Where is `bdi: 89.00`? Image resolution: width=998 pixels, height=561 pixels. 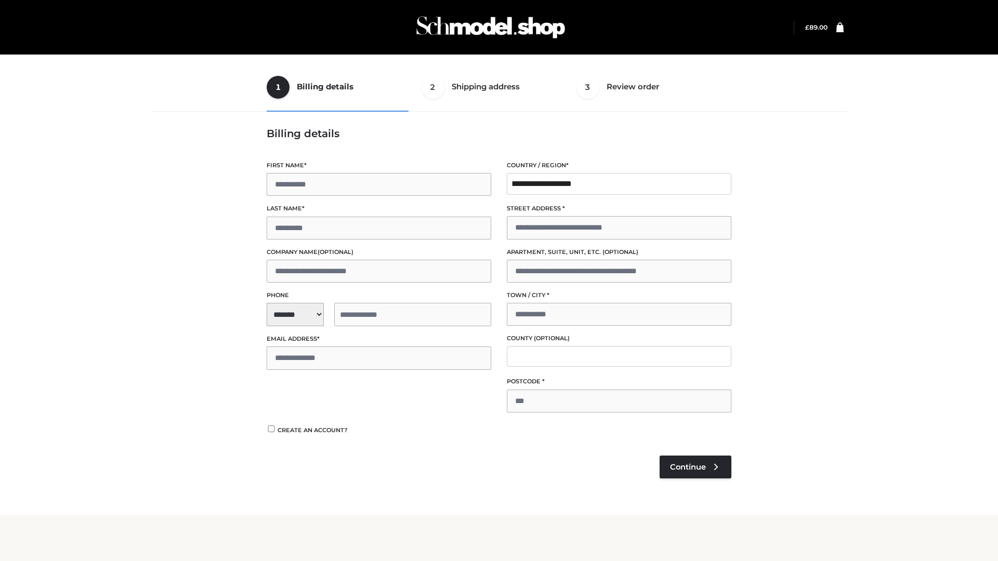 bdi: 89.00 is located at coordinates (816, 27).